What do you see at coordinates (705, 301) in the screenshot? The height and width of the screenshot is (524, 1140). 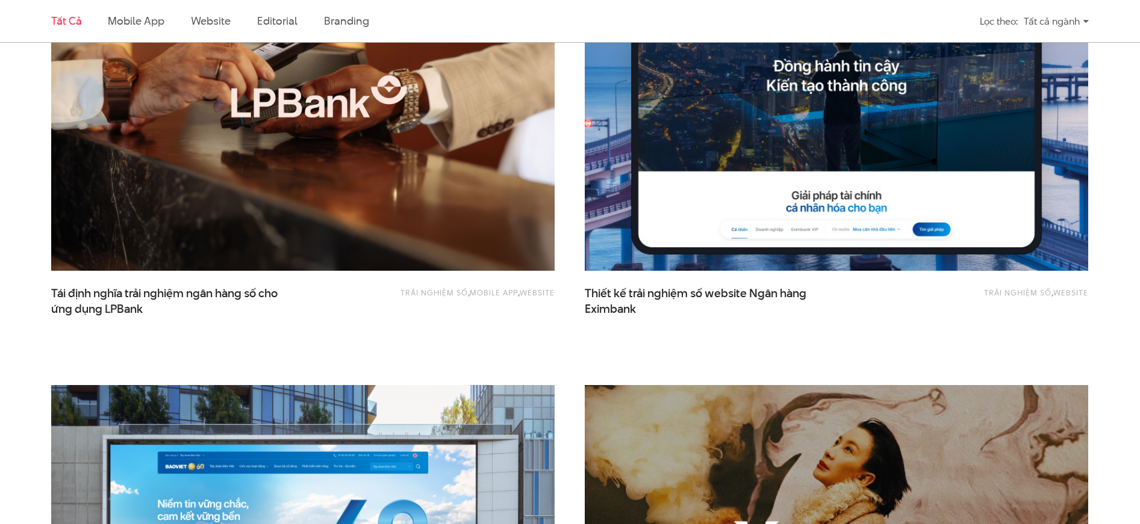 I see `span: Thiết kế trải nghiệm số website Ngân hàng` at bounding box center [705, 301].